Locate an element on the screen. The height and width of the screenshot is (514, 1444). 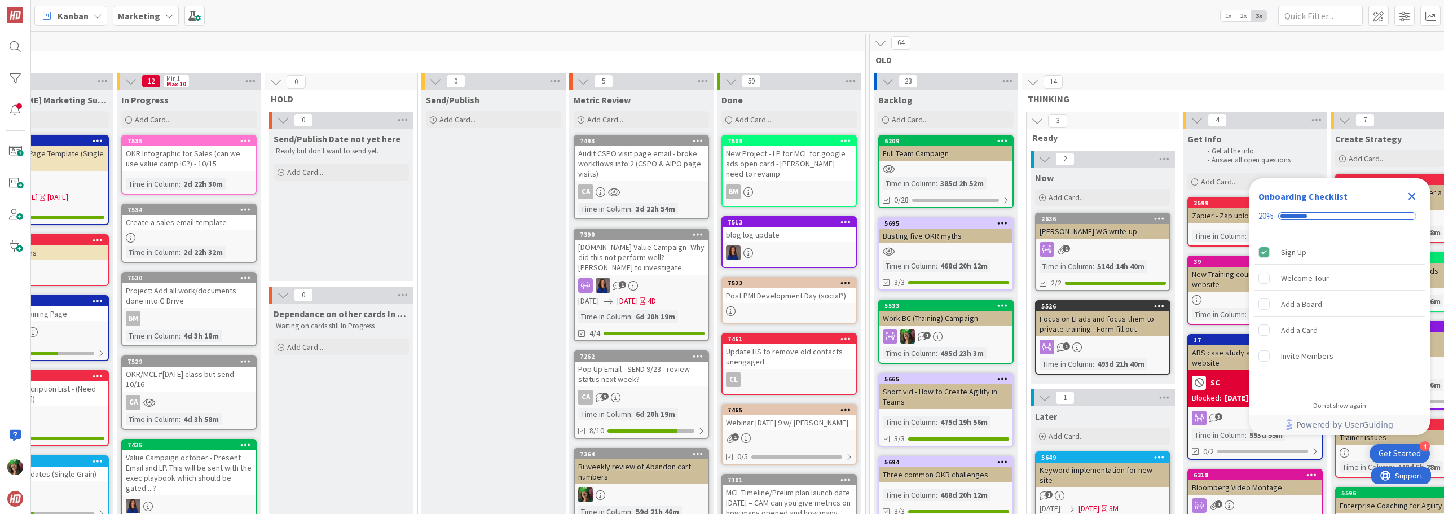
div: 7435Value Campaign october - Present Email and LP. This will be sent with the exec playbook which... is located at coordinates (189, 468).